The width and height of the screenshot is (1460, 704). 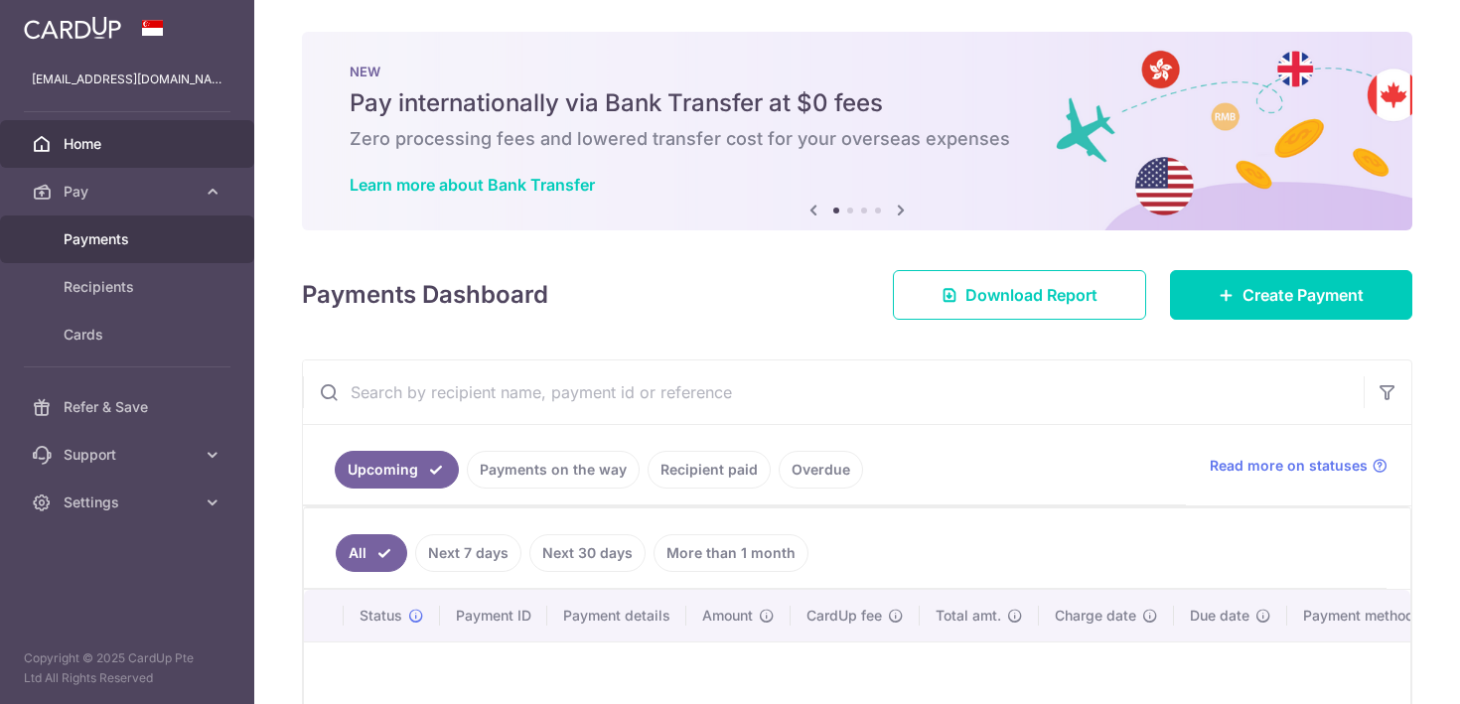 What do you see at coordinates (1019, 295) in the screenshot?
I see `a: Download Report` at bounding box center [1019, 295].